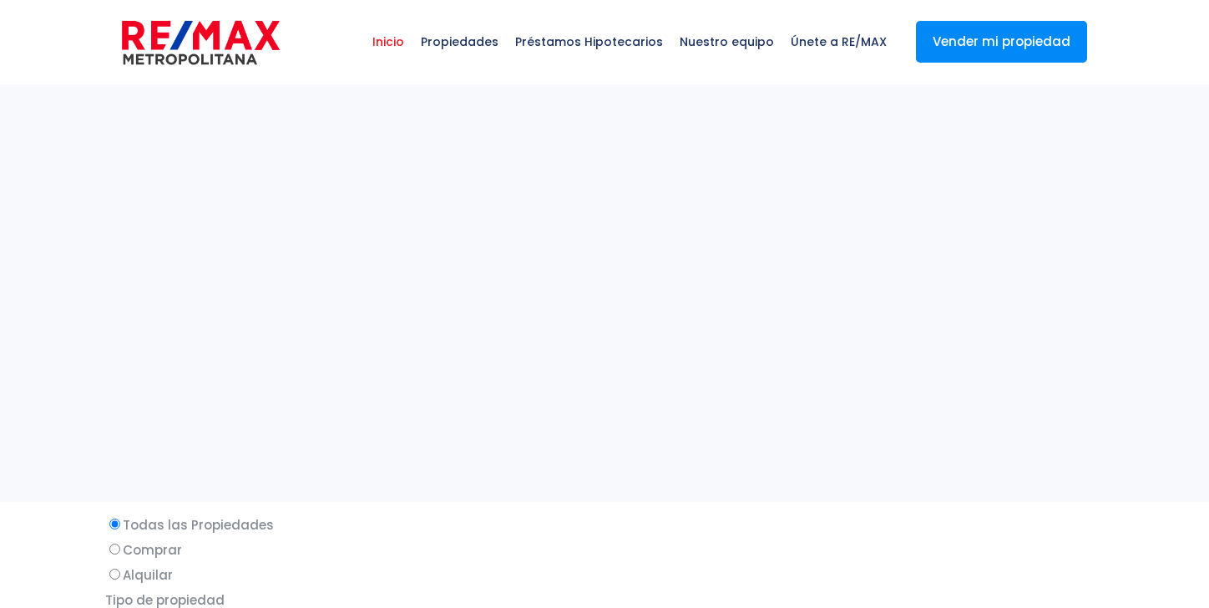 The image size is (1209, 608). What do you see at coordinates (200, 43) in the screenshot?
I see `img: remax-metropolitana-logo` at bounding box center [200, 43].